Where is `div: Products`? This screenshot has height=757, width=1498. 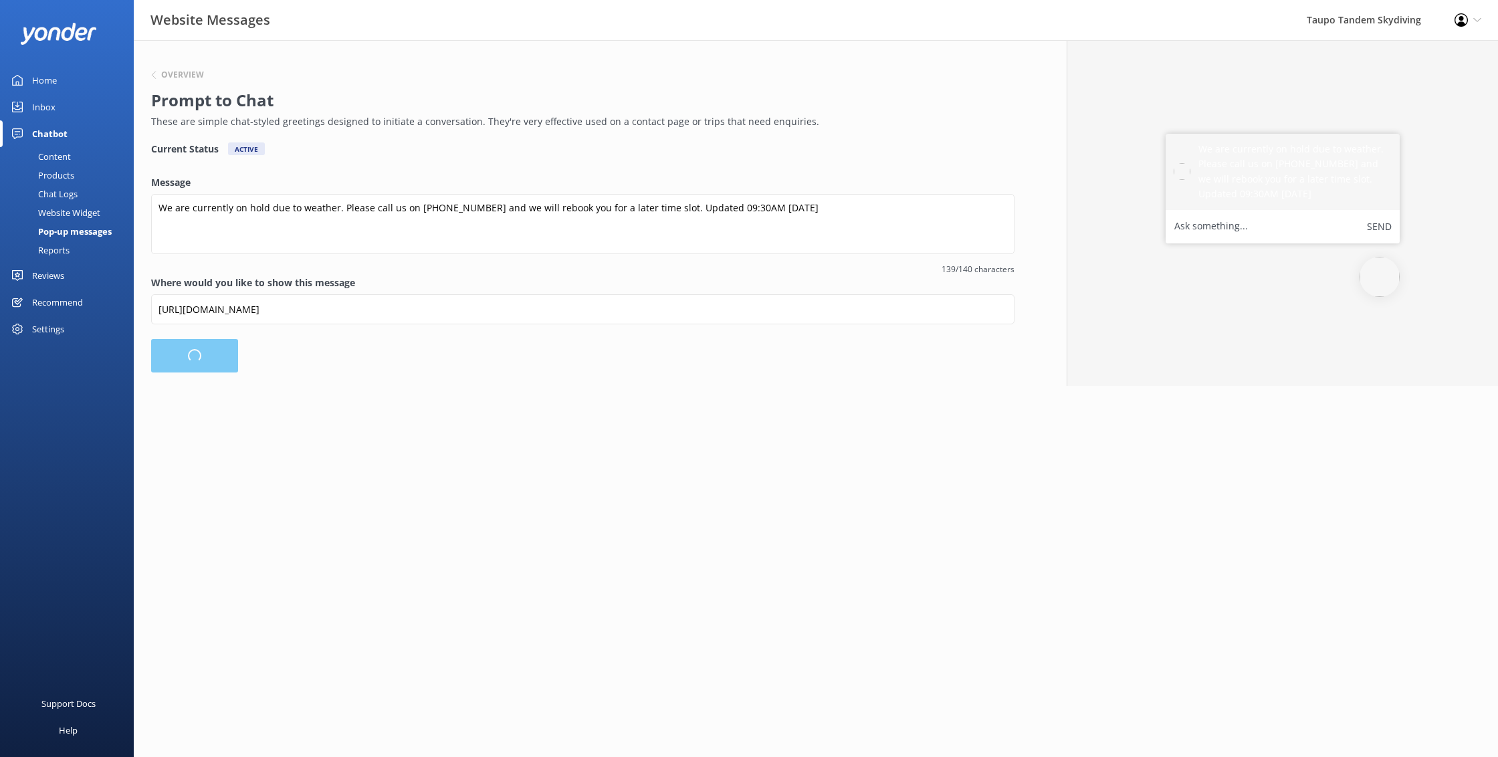 div: Products is located at coordinates (41, 175).